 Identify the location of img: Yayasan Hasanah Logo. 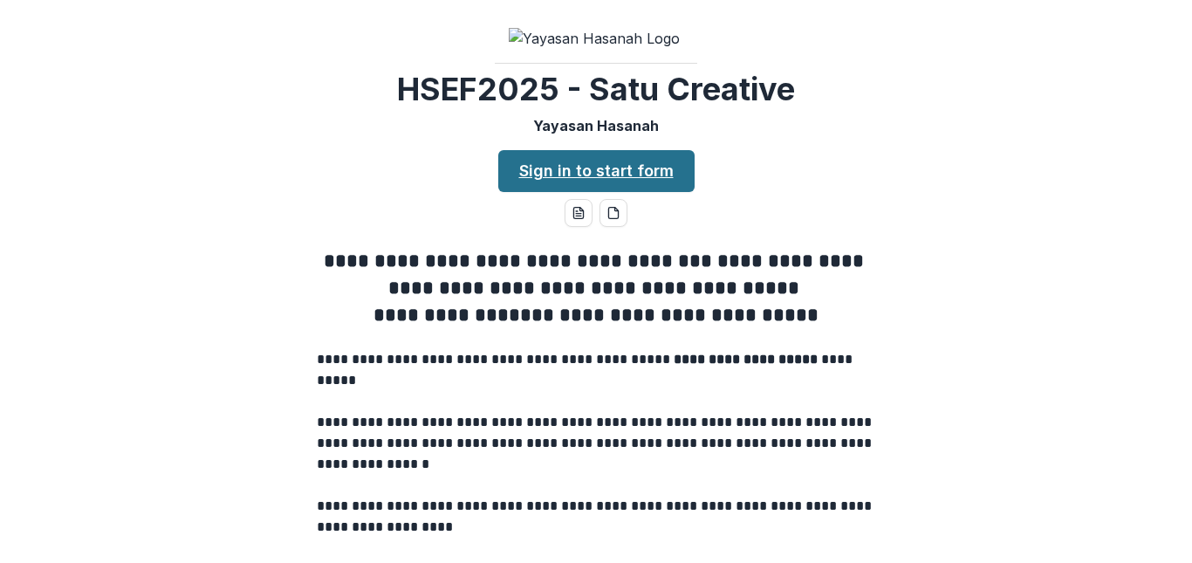
(596, 38).